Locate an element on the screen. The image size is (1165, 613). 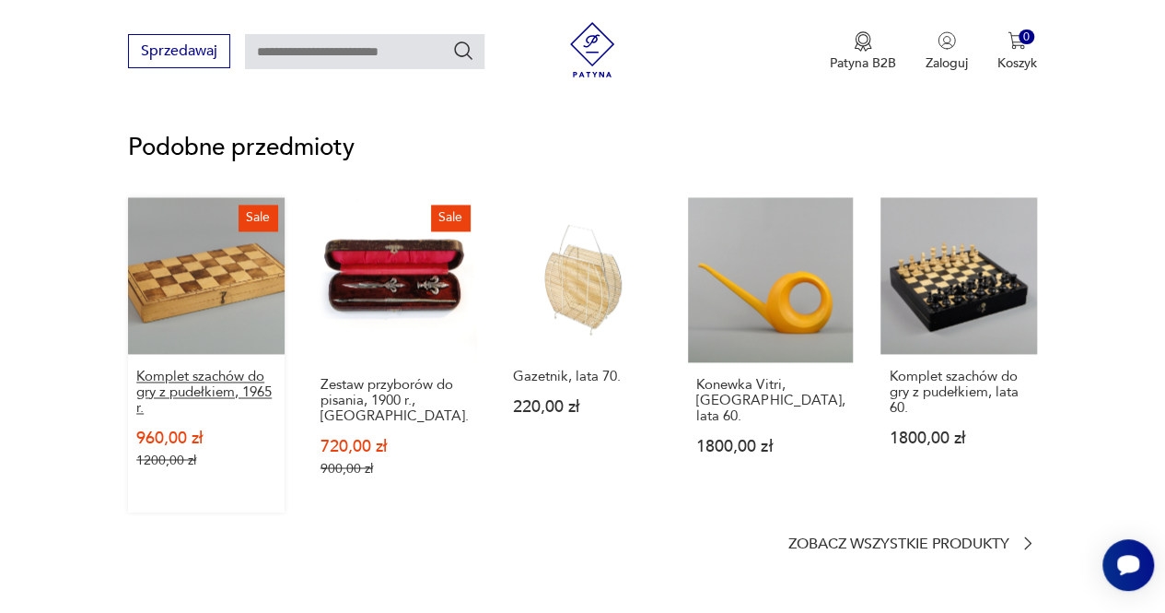
button: Patyna B2B is located at coordinates (863, 52).